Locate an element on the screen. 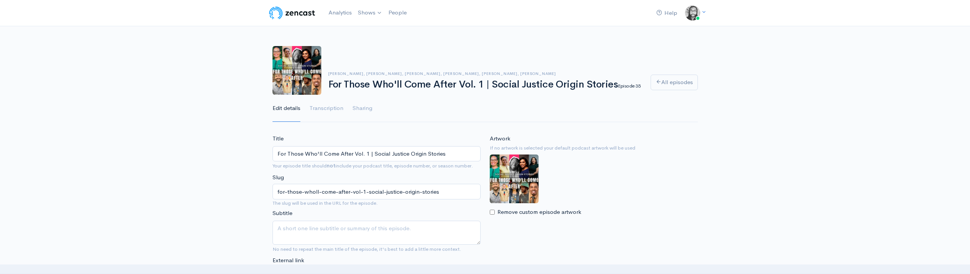 This screenshot has height=274, width=970. h1: For Those Who'll Come After Vol. 1 | Social Justice Origin Stories is located at coordinates (485, 85).